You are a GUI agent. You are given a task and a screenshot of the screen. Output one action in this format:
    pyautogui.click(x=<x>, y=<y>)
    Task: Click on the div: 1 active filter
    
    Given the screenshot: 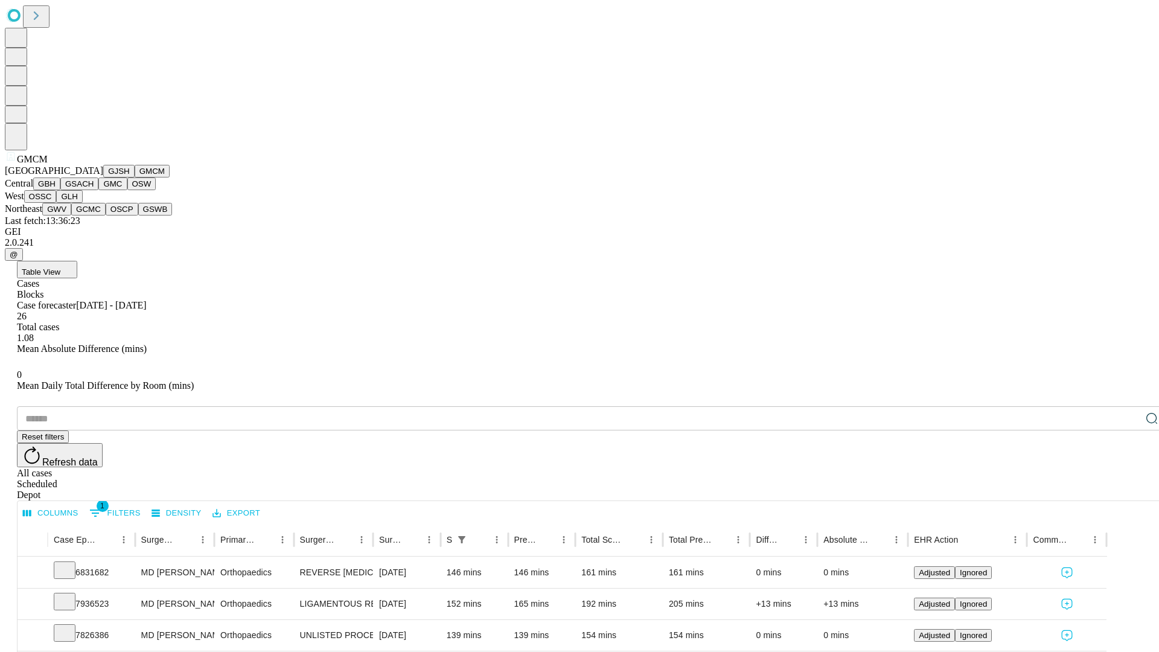 What is the action you would take?
    pyautogui.click(x=462, y=540)
    